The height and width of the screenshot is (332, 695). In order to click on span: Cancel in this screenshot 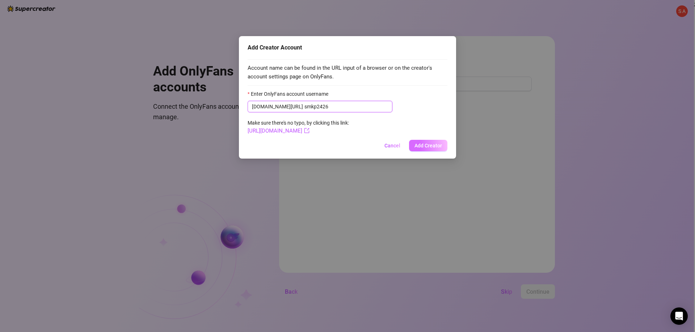, I will do `click(392, 146)`.